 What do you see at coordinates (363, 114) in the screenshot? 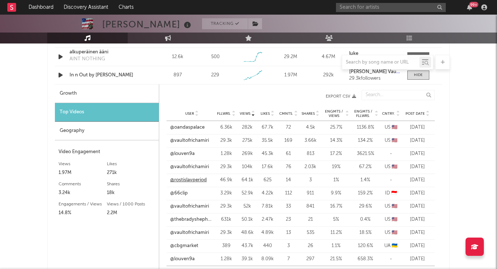
I see `span: Engmts / Fllwrs.` at bounding box center [363, 114].